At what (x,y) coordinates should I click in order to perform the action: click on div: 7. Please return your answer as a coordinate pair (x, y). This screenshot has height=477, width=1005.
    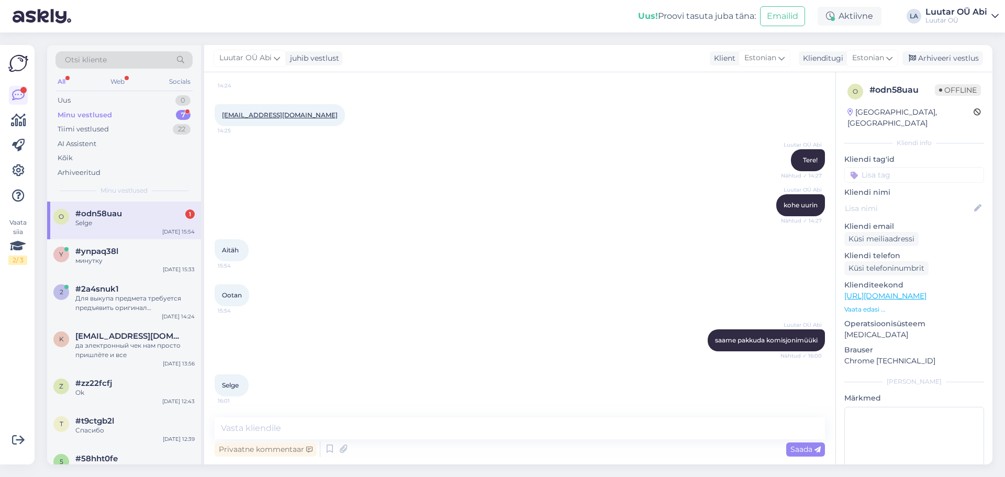
    Looking at the image, I should click on (183, 115).